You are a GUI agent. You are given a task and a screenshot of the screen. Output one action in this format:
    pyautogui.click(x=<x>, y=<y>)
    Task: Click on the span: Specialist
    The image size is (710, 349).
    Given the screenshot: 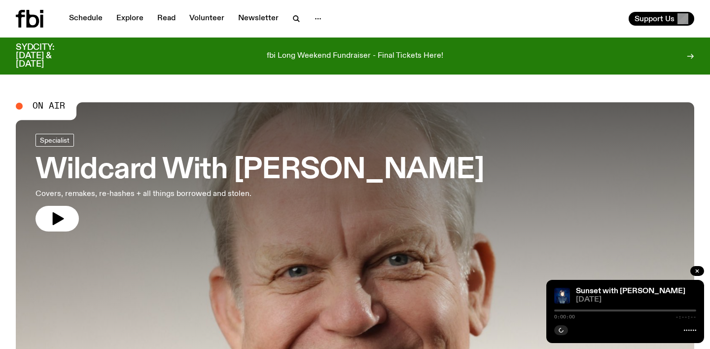 What is the action you would take?
    pyautogui.click(x=55, y=140)
    